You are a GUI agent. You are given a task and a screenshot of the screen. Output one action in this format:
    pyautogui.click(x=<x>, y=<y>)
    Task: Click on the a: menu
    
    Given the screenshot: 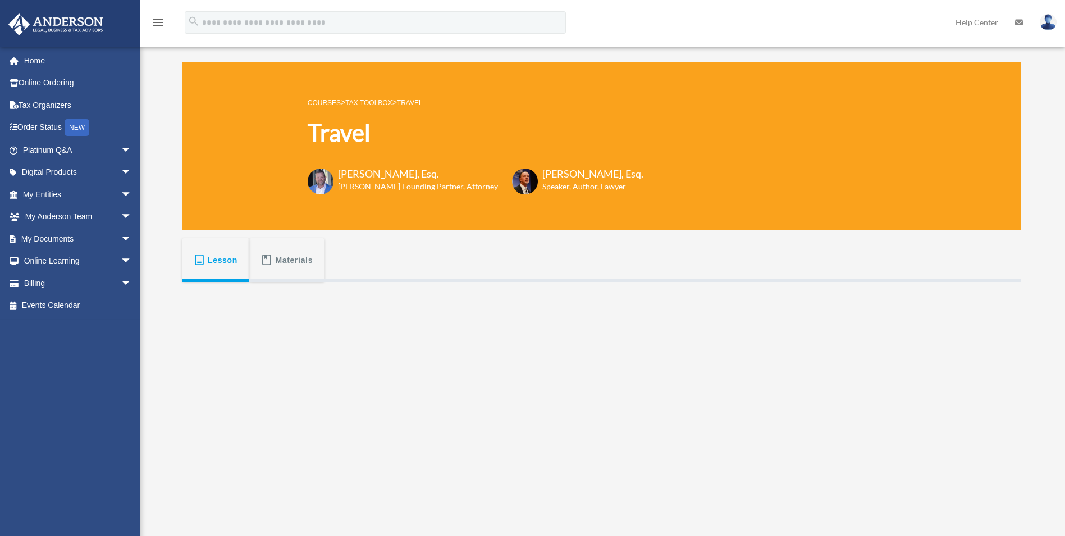 What is the action you would take?
    pyautogui.click(x=158, y=24)
    